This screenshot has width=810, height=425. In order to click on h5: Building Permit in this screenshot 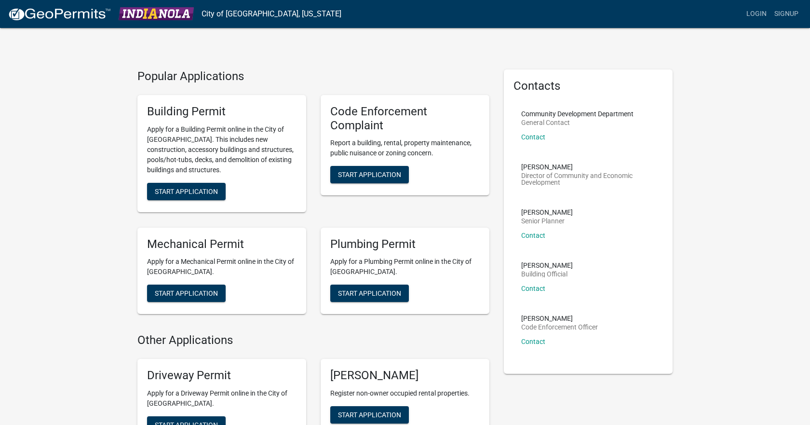, I will do `click(222, 111)`.